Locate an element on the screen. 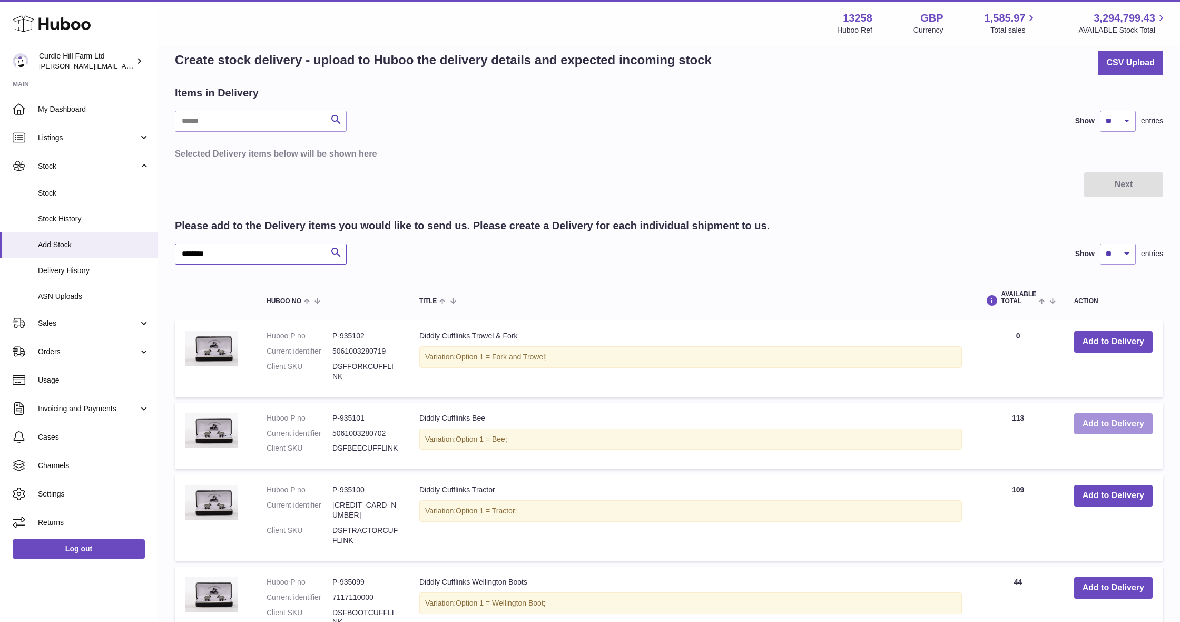  span: Sales is located at coordinates (88, 323).